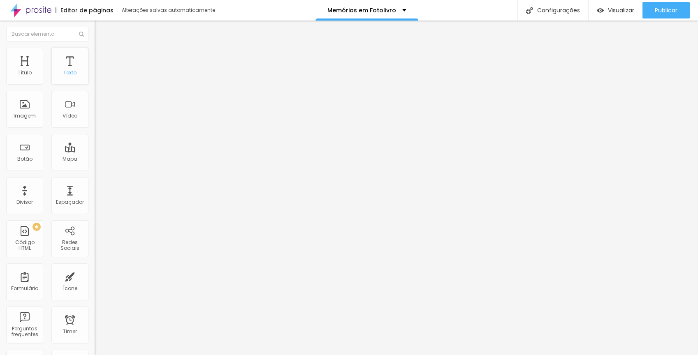 The width and height of the screenshot is (698, 355). I want to click on div: Vídeo, so click(70, 116).